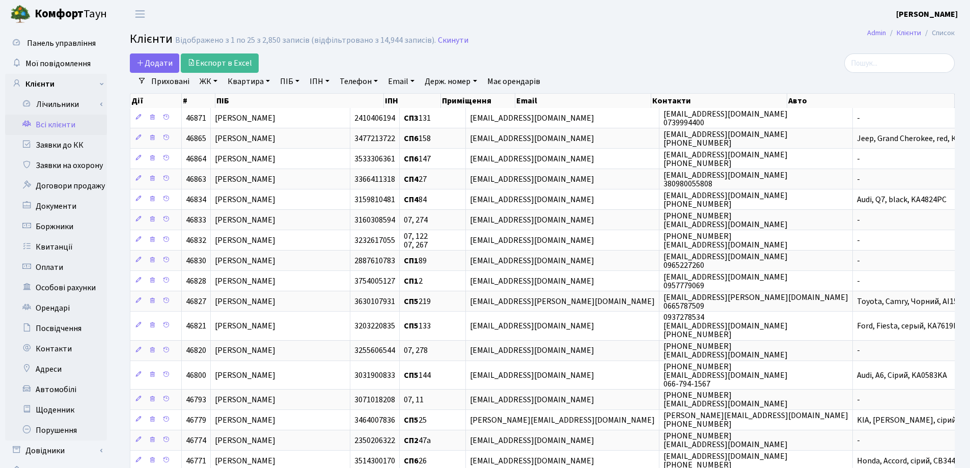  I want to click on span: 46800, so click(196, 375).